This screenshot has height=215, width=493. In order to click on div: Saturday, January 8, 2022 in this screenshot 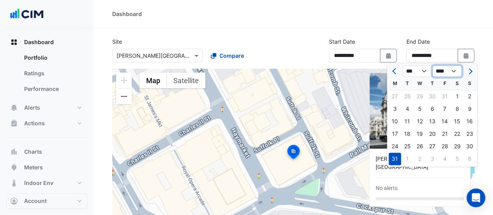, I will do `click(457, 109)`.